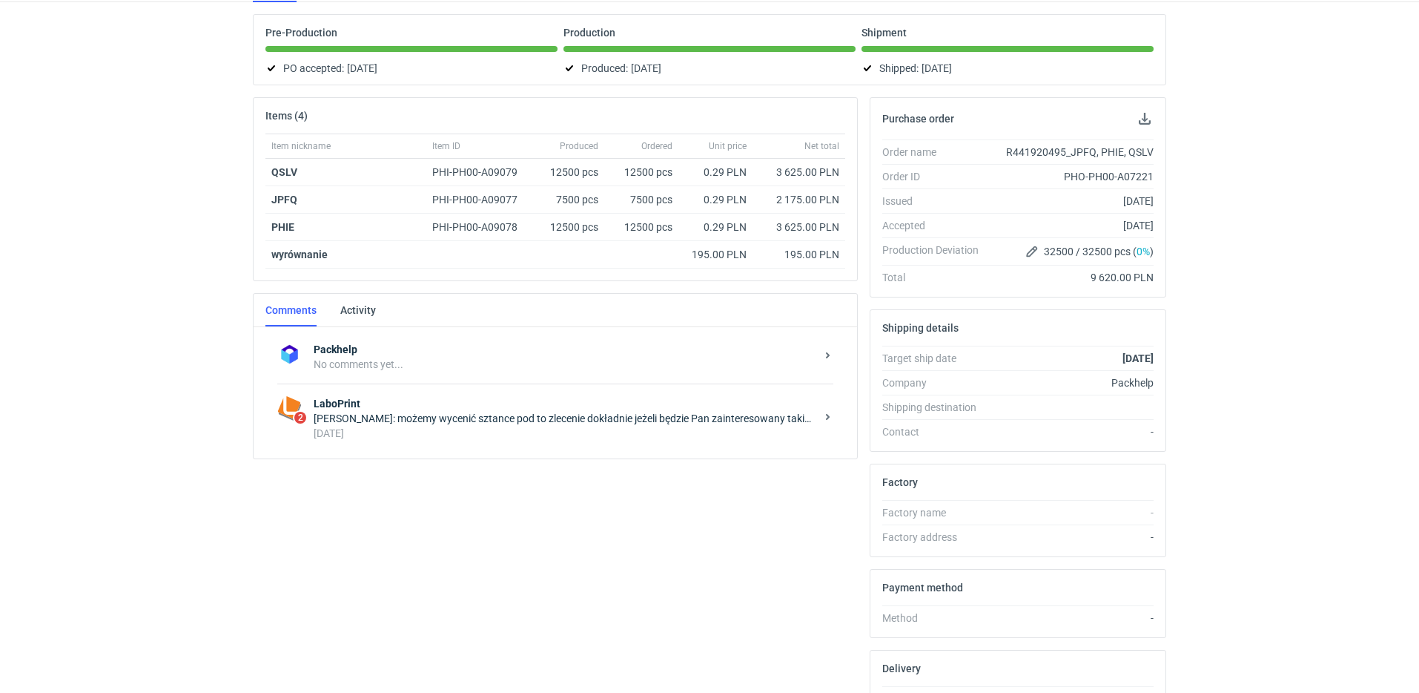  I want to click on div: 9 620.00 PLN, so click(1072, 277).